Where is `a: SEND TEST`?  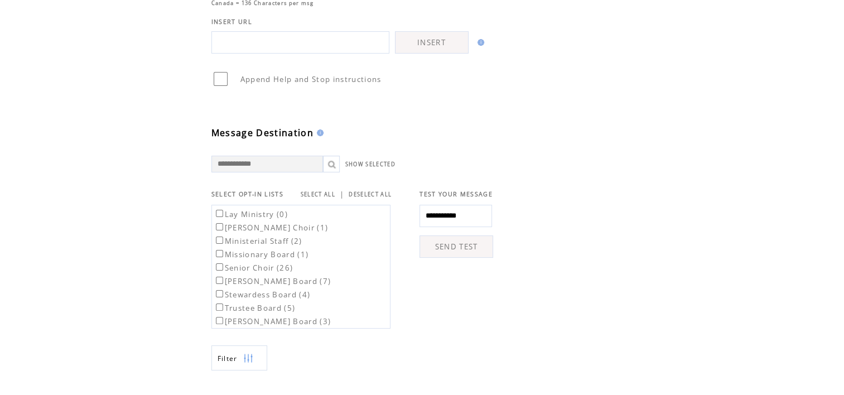 a: SEND TEST is located at coordinates (456, 247).